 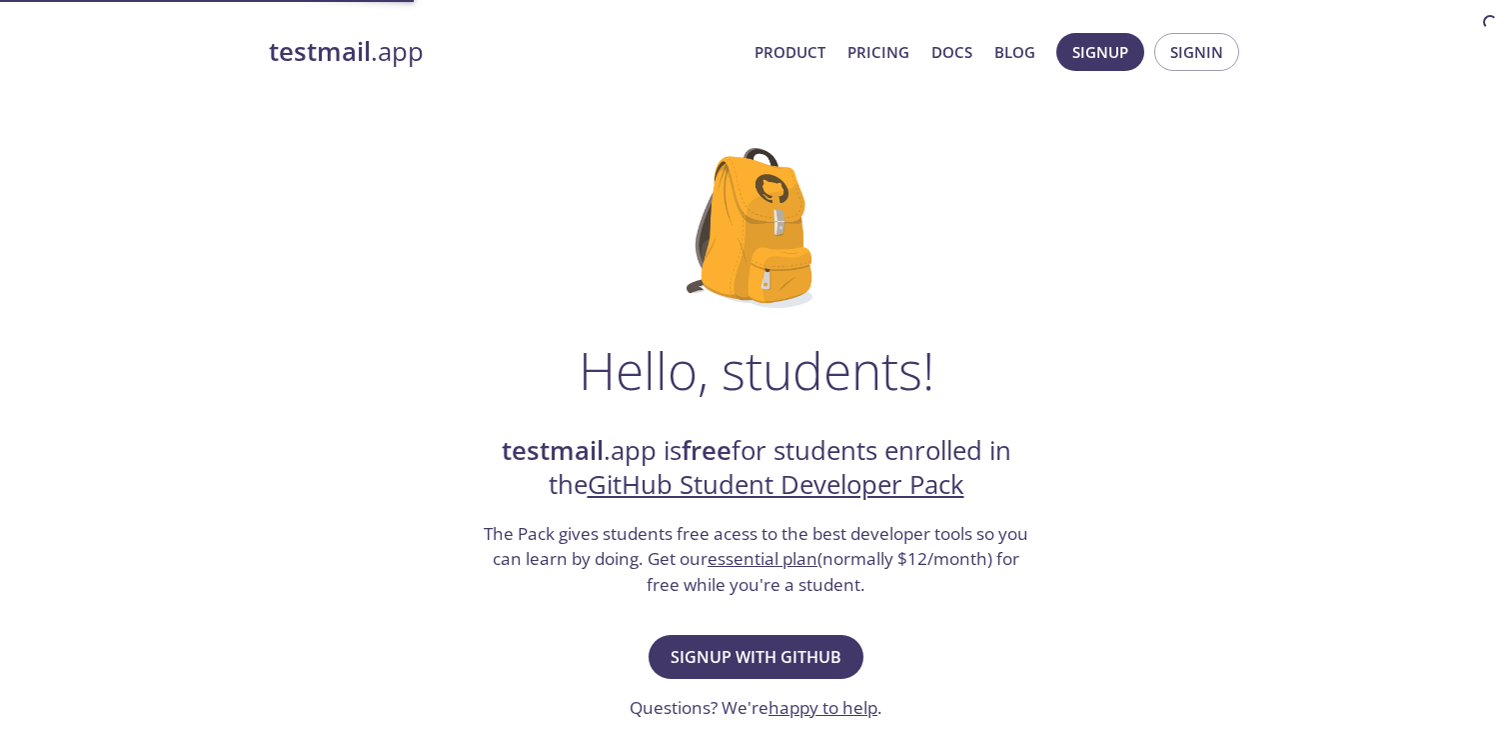 What do you see at coordinates (504, 52) in the screenshot?
I see `a: testmail.app` at bounding box center [504, 52].